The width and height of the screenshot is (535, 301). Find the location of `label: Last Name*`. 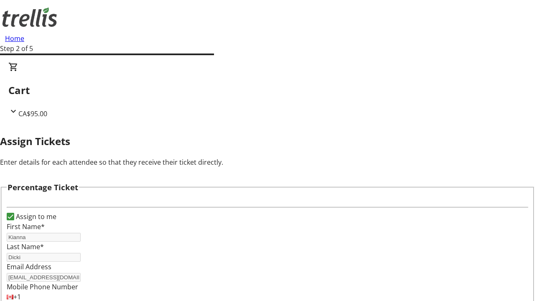

label: Last Name* is located at coordinates (25, 247).